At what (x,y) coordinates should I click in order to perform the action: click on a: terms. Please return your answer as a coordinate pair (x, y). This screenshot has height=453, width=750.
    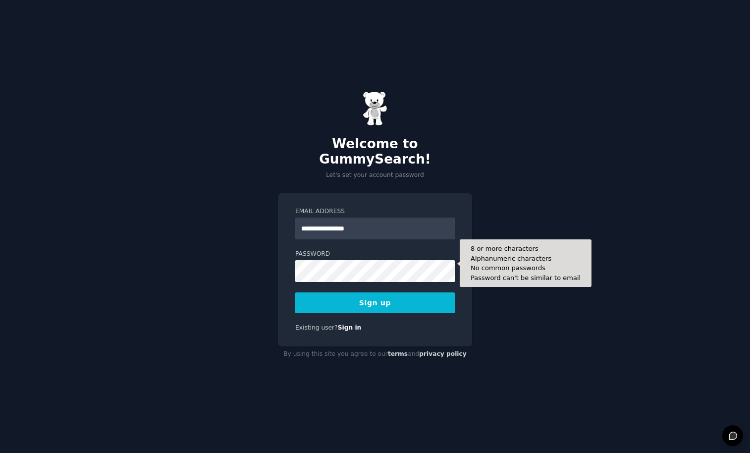
    Looking at the image, I should click on (398, 354).